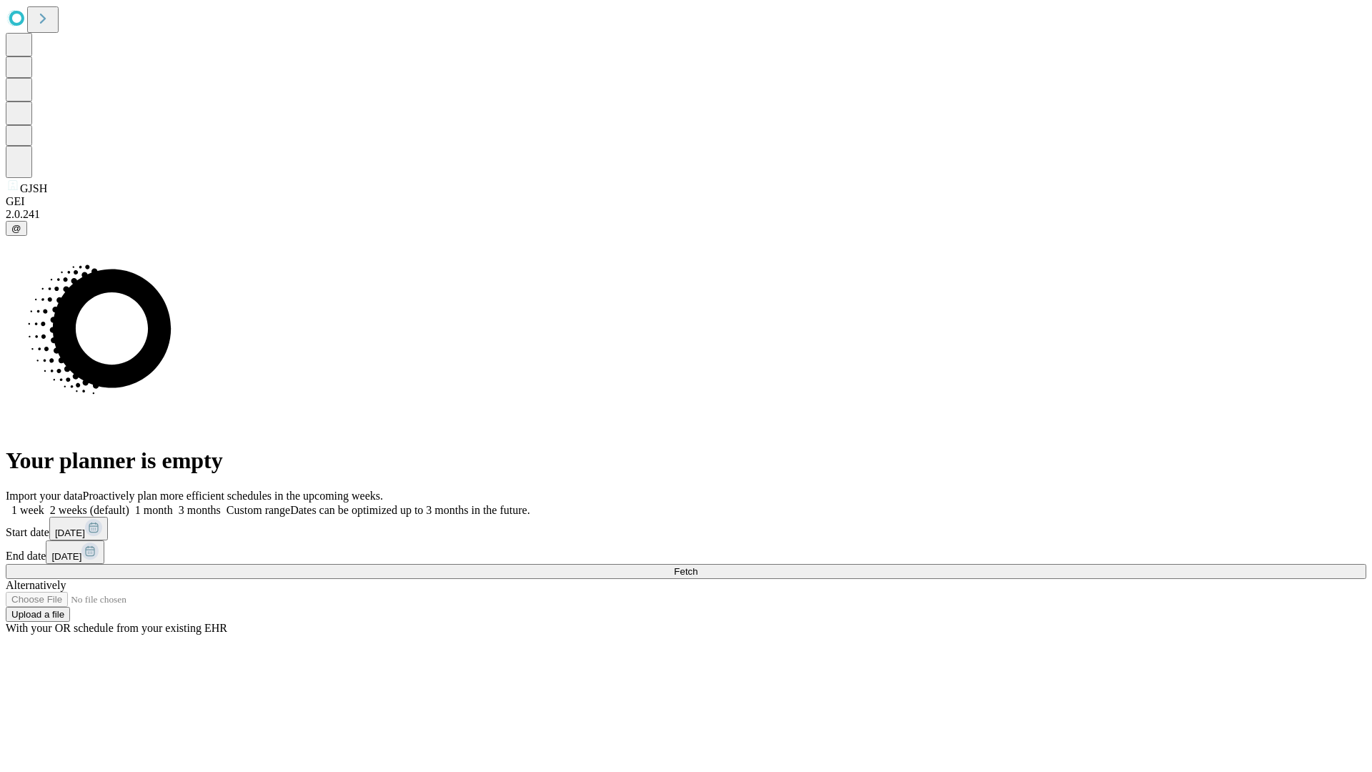 This screenshot has width=1372, height=772. What do you see at coordinates (36, 585) in the screenshot?
I see `span: Alternatively` at bounding box center [36, 585].